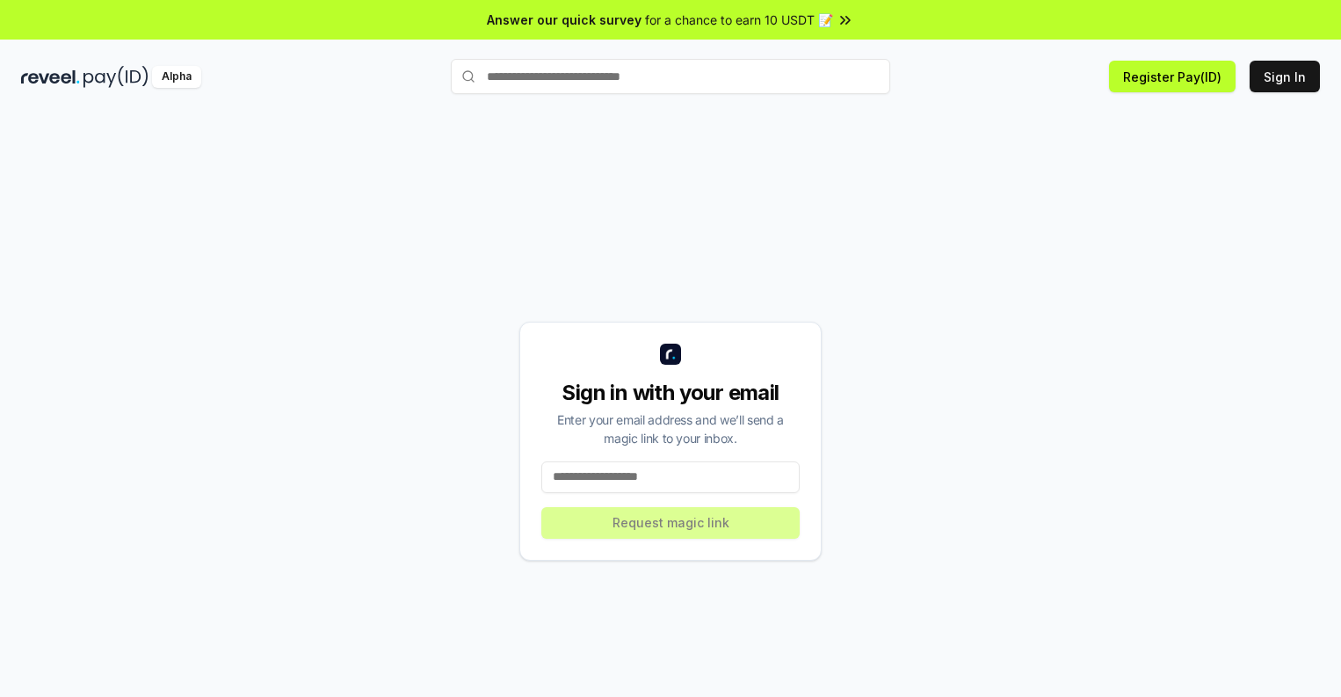 This screenshot has width=1341, height=697. Describe the element at coordinates (50, 76) in the screenshot. I see `img: reveel_dark` at that location.